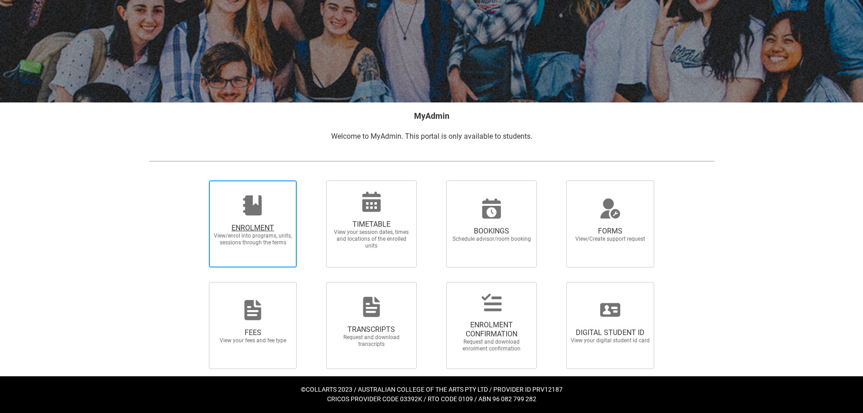 The height and width of the screenshot is (413, 863). Describe the element at coordinates (371, 341) in the screenshot. I see `span: Request and download transcripts` at that location.